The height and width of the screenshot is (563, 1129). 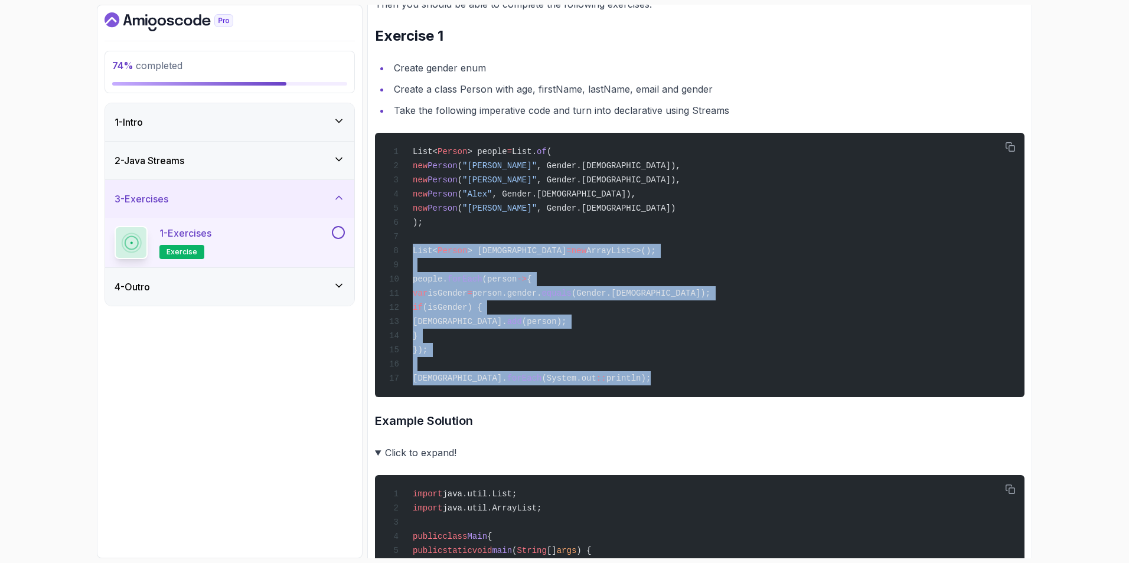 What do you see at coordinates (132, 287) in the screenshot?
I see `h3: 4 - Outro` at bounding box center [132, 287].